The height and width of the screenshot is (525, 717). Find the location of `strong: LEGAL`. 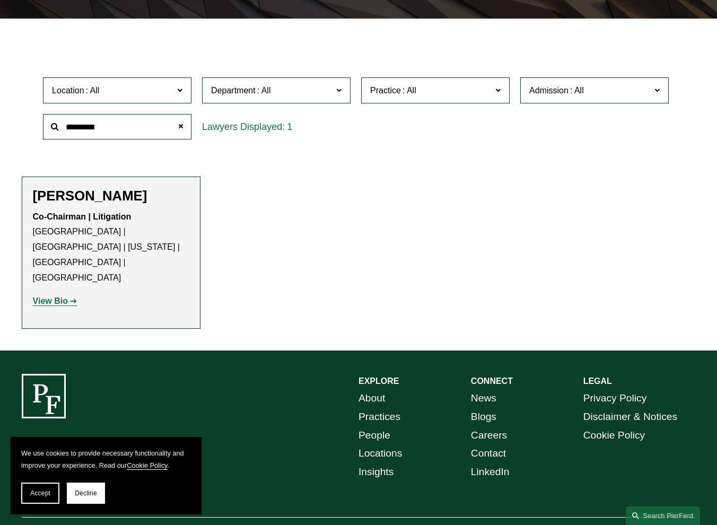

strong: LEGAL is located at coordinates (598, 381).